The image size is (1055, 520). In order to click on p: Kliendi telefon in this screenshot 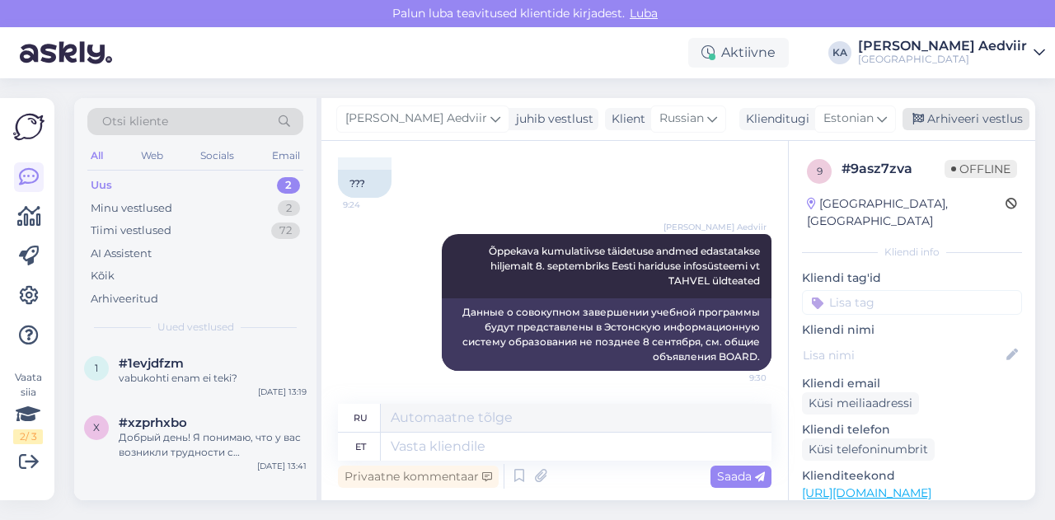, I will do `click(911, 429)`.